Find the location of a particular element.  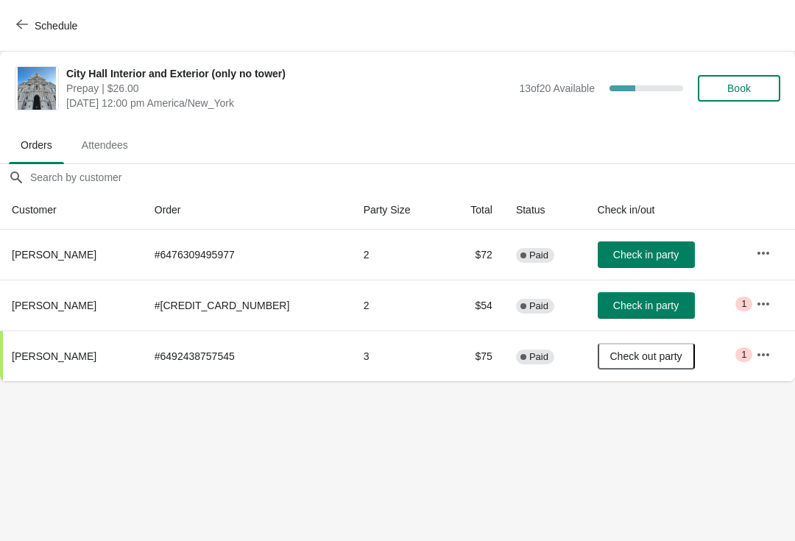

button: Schedule is located at coordinates (48, 26).